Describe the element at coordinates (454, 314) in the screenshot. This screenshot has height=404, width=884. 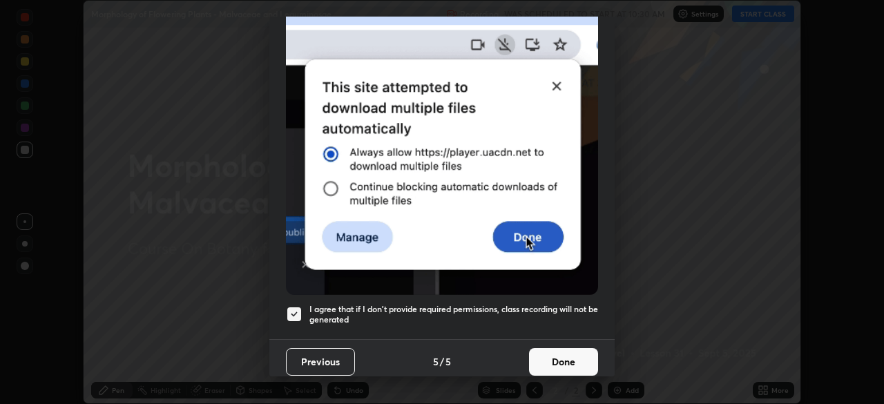
I see `h5: I agree that if I don't provide required permissions, class recording will not be generated` at that location.